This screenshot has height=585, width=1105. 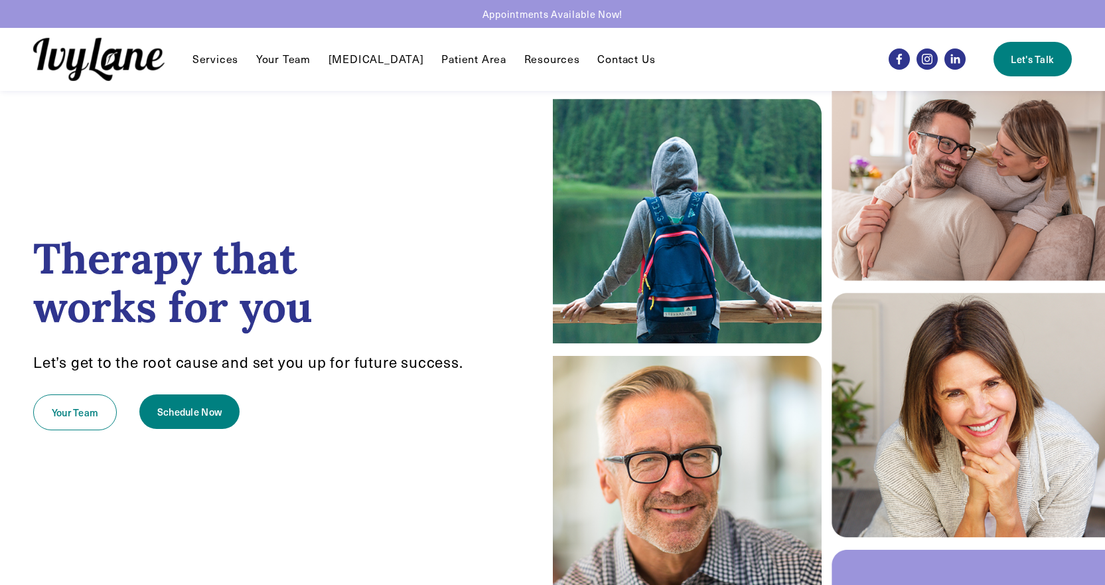 I want to click on a: Let's Talk, so click(x=1032, y=59).